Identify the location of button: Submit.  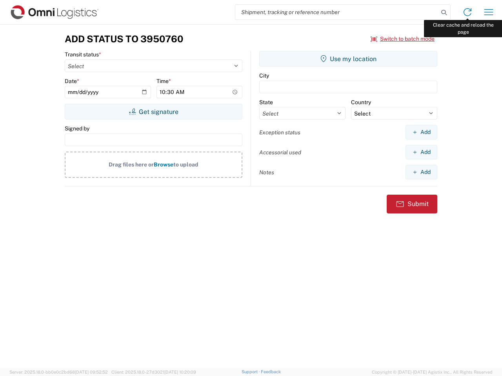
(412, 204).